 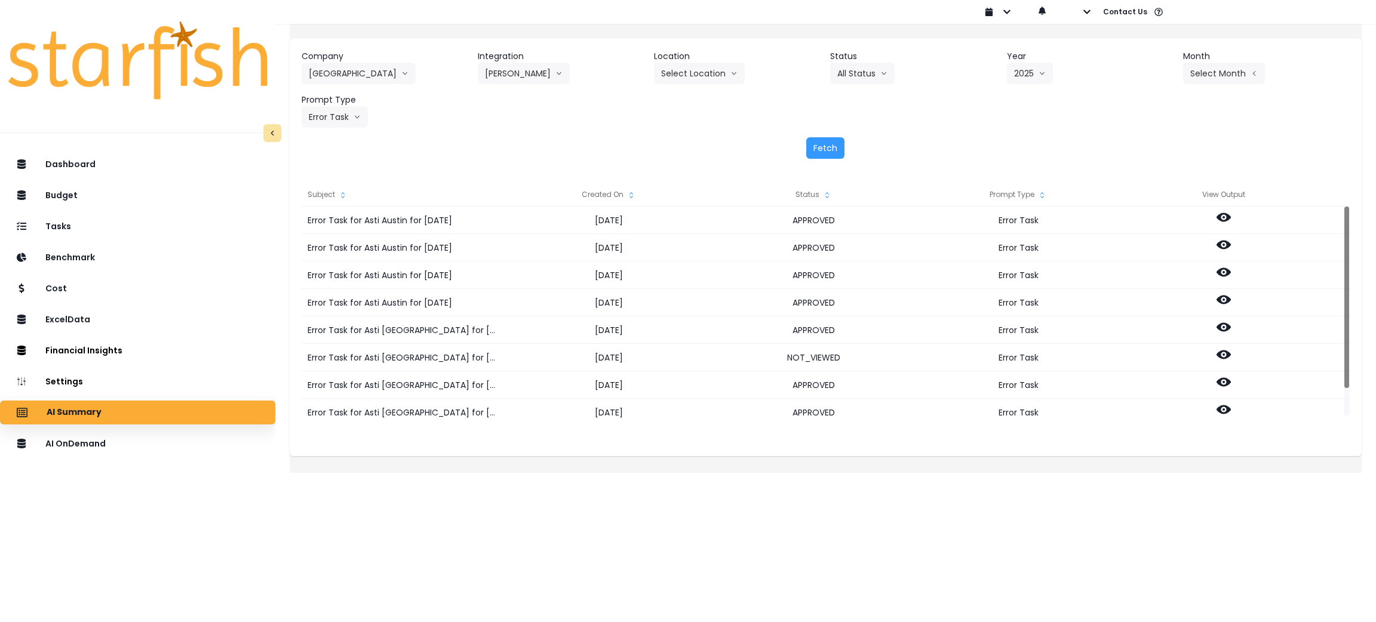 What do you see at coordinates (404, 195) in the screenshot?
I see `div: Subject` at bounding box center [404, 195].